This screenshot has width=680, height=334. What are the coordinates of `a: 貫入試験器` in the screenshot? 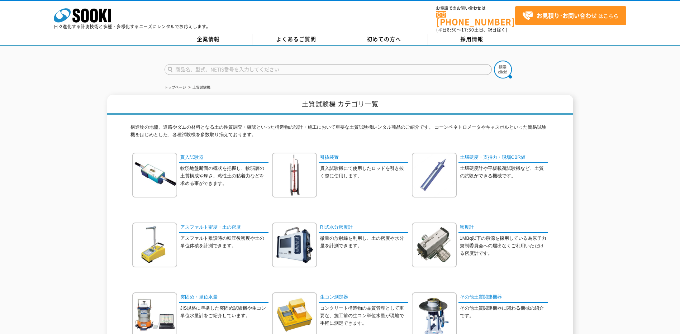 It's located at (224, 158).